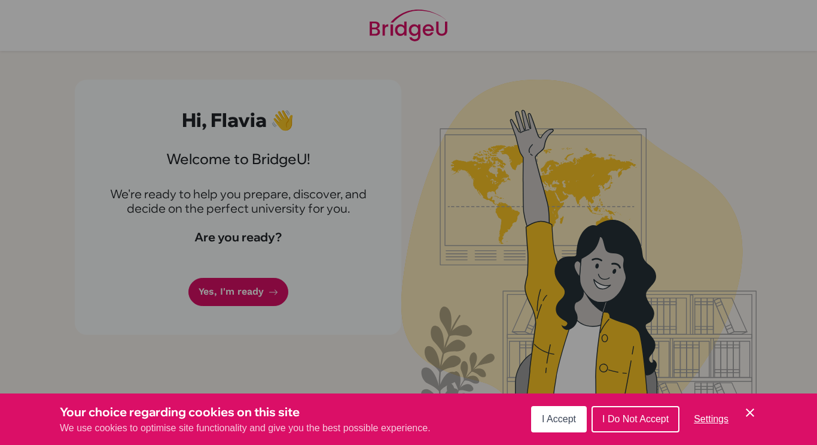  What do you see at coordinates (245, 428) in the screenshot?
I see `p: We use cookies to optimise site functionality and give you the best possible experience.` at bounding box center [245, 428].